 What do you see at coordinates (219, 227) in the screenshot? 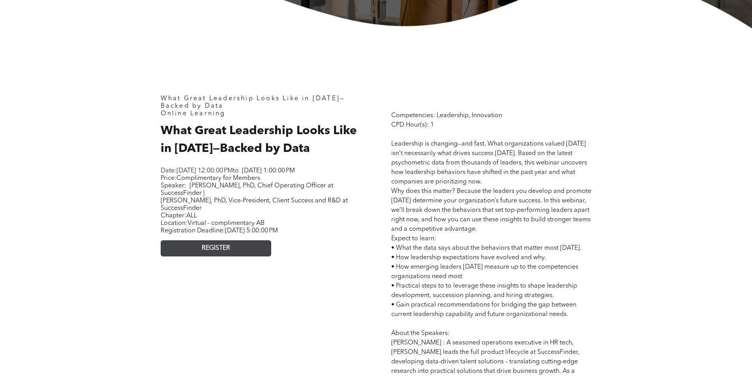
I see `span: Location: Registration Deadline:` at bounding box center [219, 227].